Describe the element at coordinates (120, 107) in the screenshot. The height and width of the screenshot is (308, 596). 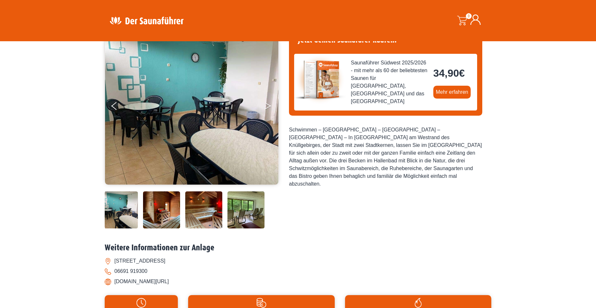
I see `button: Previous` at that location.